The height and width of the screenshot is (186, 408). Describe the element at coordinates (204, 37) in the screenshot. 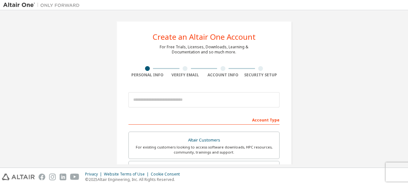

I see `div: Create an Altair One Account` at that location.